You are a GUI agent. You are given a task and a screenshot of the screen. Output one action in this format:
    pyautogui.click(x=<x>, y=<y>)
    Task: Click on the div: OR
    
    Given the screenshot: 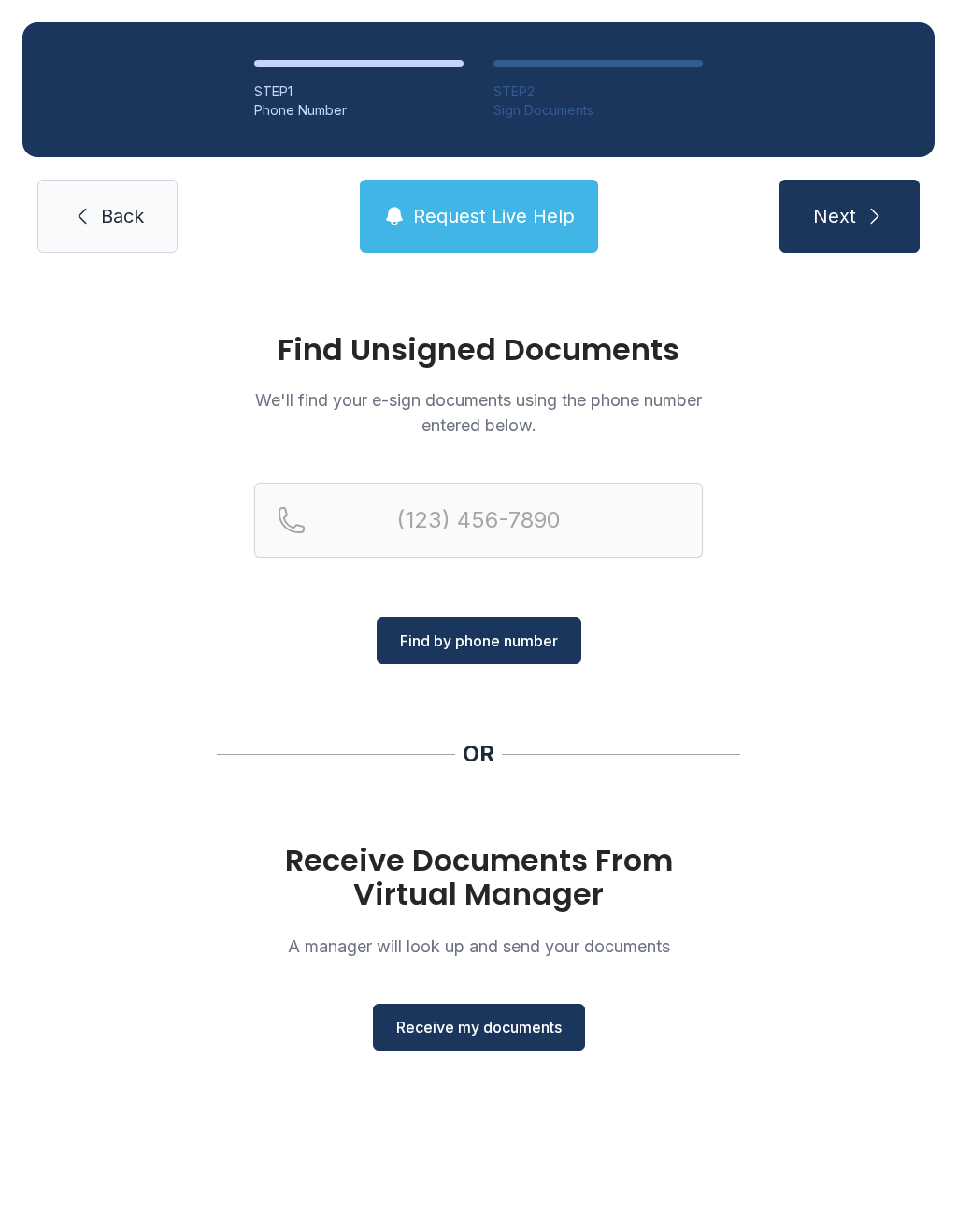 What is the action you would take?
    pyautogui.click(x=479, y=754)
    